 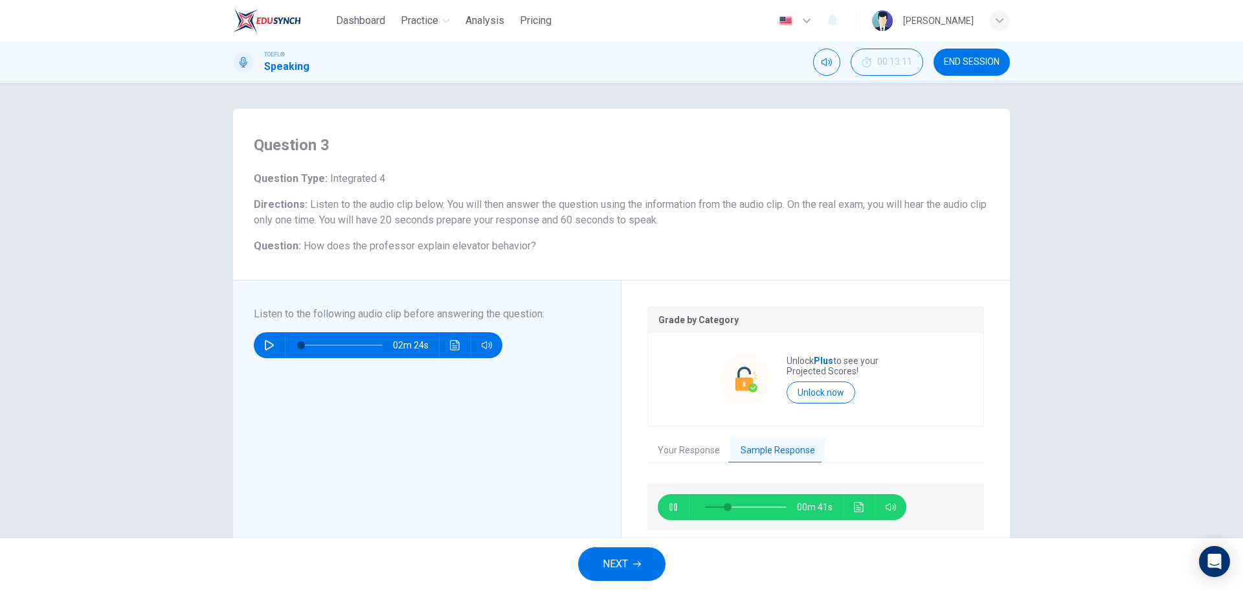 I want to click on p: Grade by Category, so click(x=816, y=320).